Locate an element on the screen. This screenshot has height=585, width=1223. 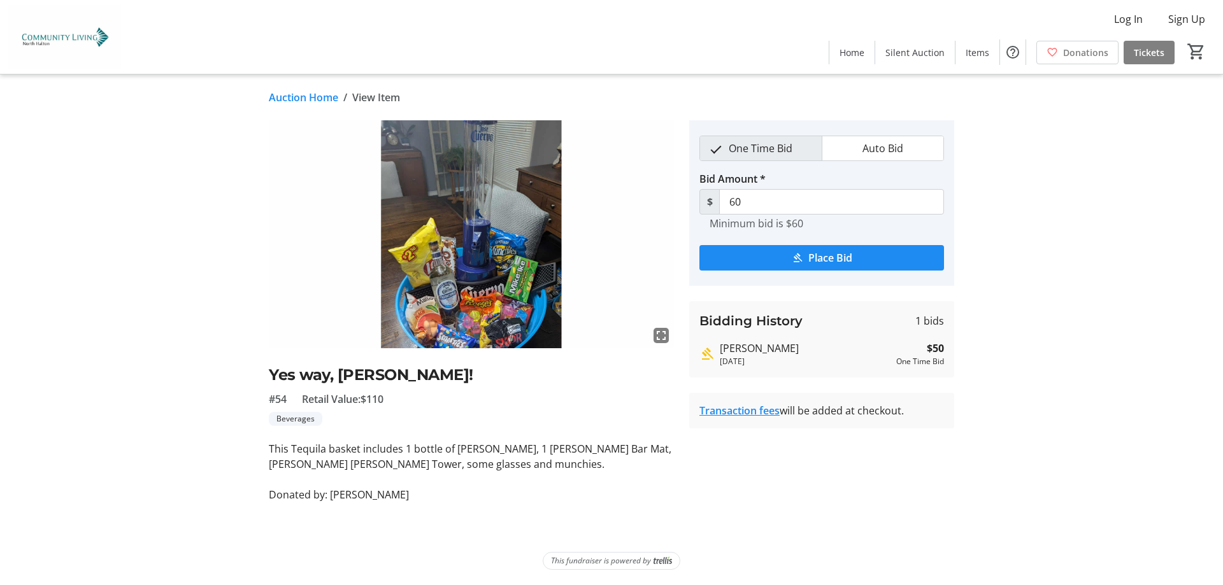
span: Donations is located at coordinates (1085, 52).